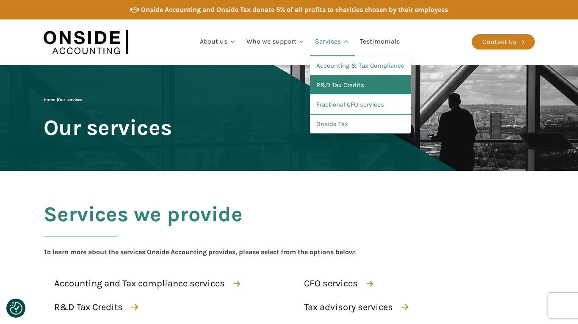 The image size is (578, 324). What do you see at coordinates (86, 42) in the screenshot?
I see `img: Onside Accounting` at bounding box center [86, 42].